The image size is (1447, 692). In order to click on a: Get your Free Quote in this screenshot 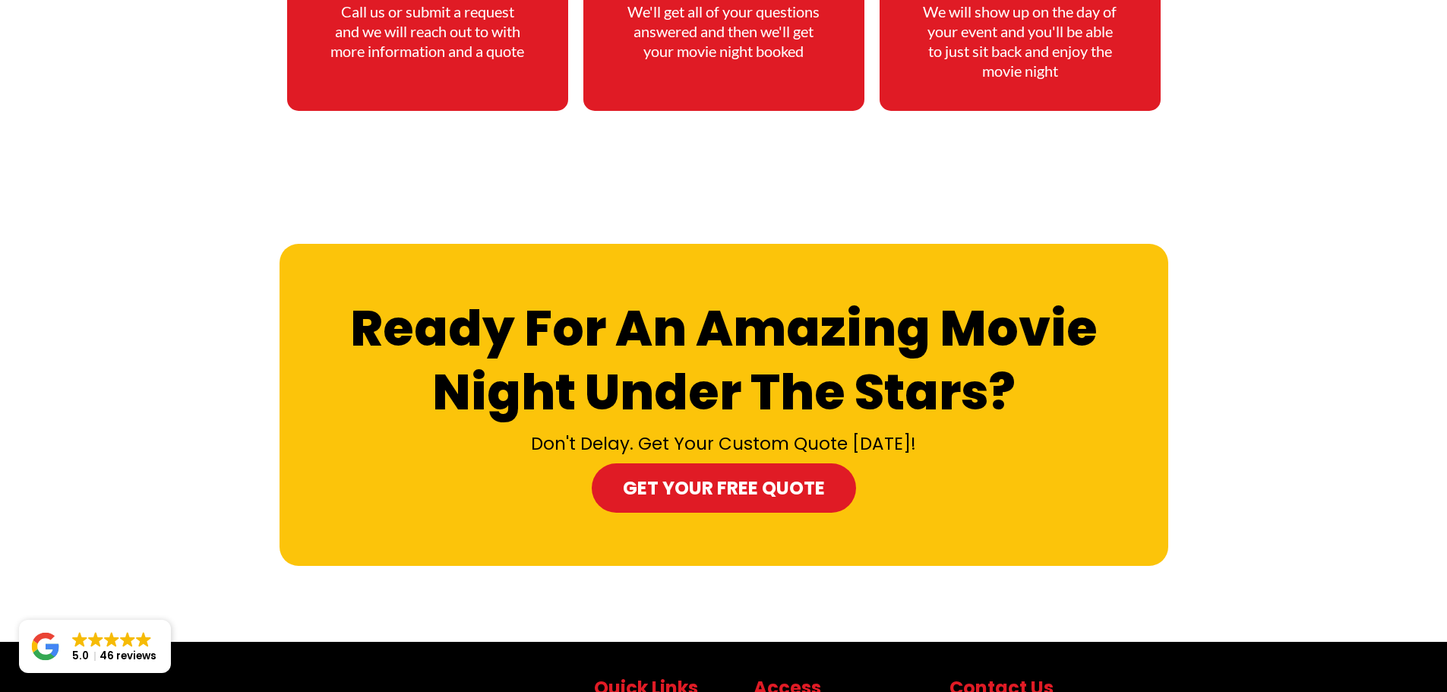, I will do `click(724, 488)`.